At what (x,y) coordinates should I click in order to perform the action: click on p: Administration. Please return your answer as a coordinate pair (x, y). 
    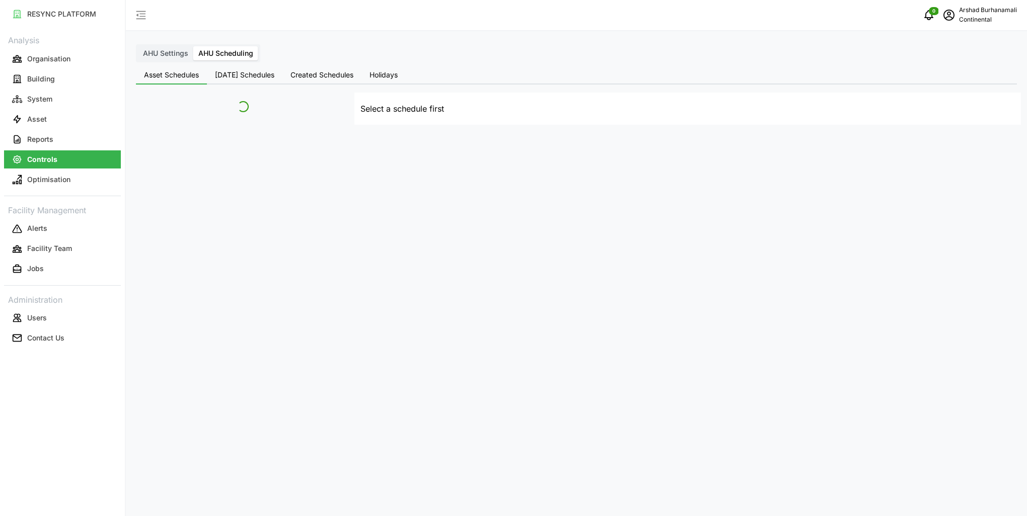
    Looking at the image, I should click on (62, 299).